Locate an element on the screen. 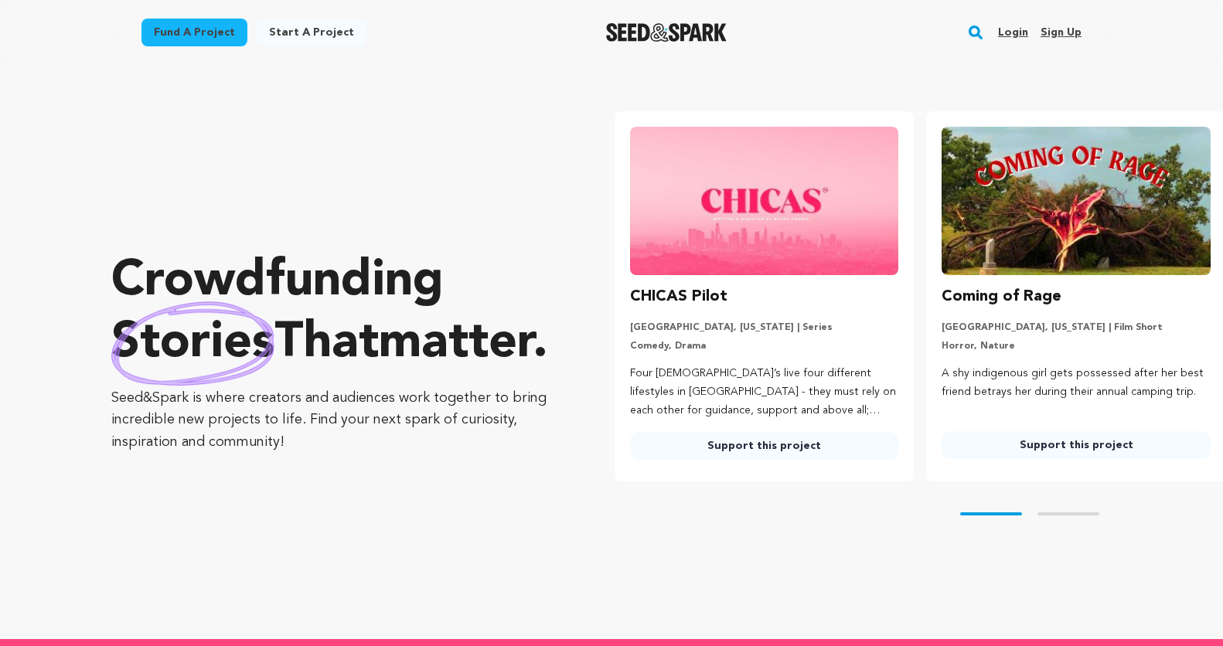 This screenshot has height=646, width=1223. a: Start a project is located at coordinates (312, 32).